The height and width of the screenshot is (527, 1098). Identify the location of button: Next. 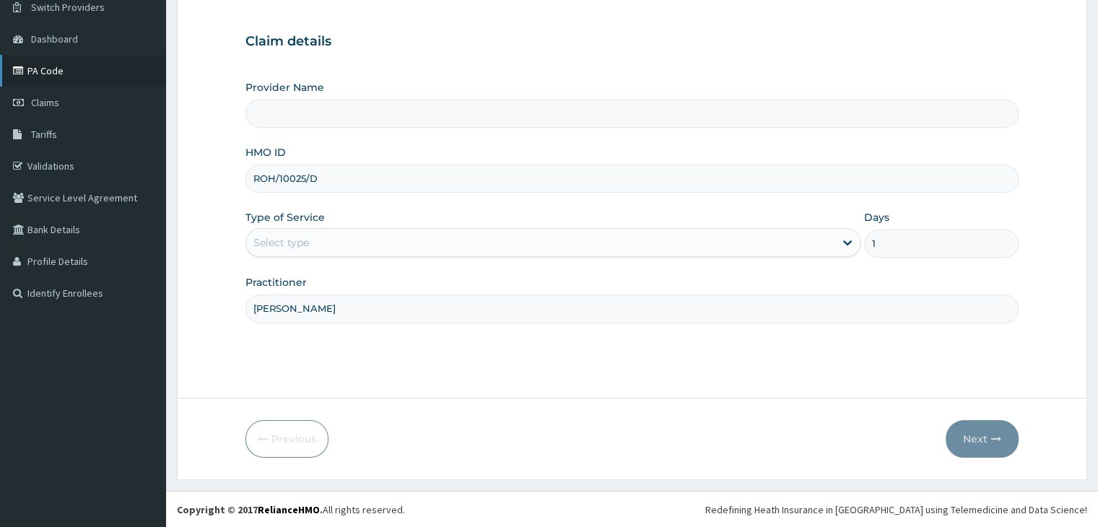
(982, 439).